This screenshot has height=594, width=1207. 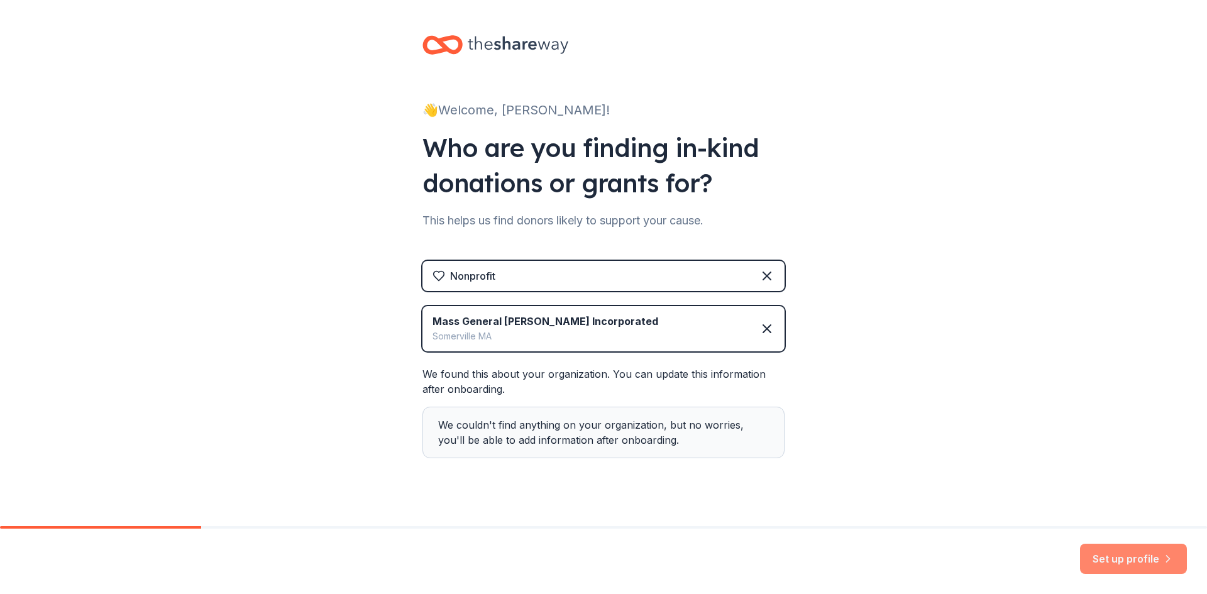 What do you see at coordinates (545, 336) in the screenshot?
I see `div: Somerville MA` at bounding box center [545, 336].